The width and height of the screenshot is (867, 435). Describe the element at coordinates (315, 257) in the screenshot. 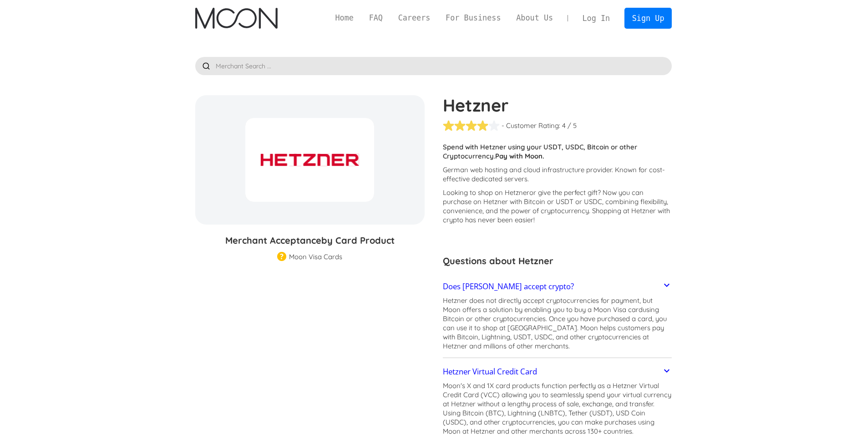

I see `div: Moon Visa Cards` at that location.